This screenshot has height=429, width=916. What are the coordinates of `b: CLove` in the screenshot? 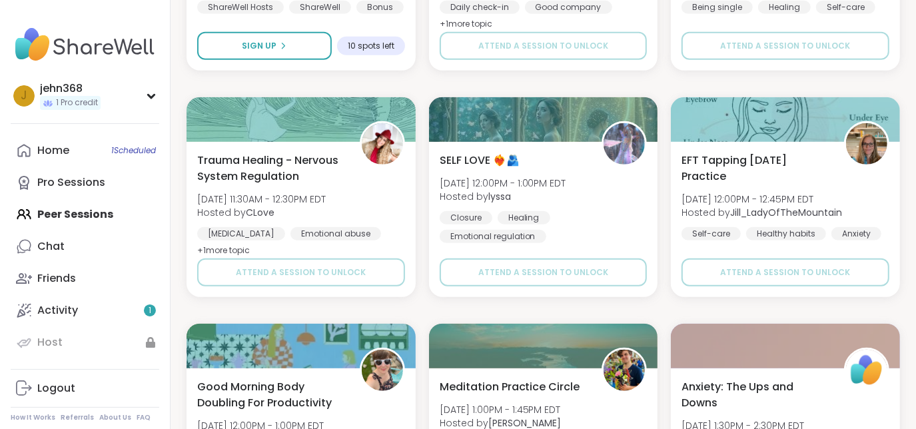 It's located at (260, 213).